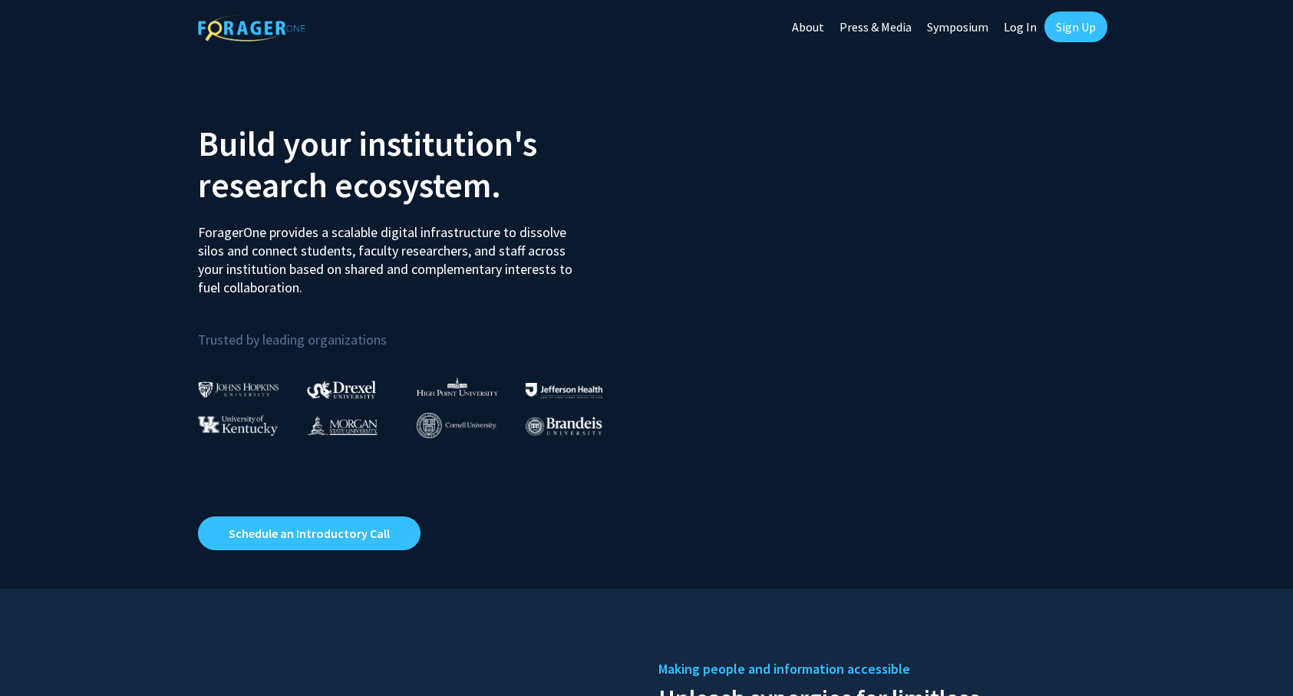 This screenshot has width=1293, height=696. What do you see at coordinates (417, 330) in the screenshot?
I see `p: Trusted by leading organizations` at bounding box center [417, 330].